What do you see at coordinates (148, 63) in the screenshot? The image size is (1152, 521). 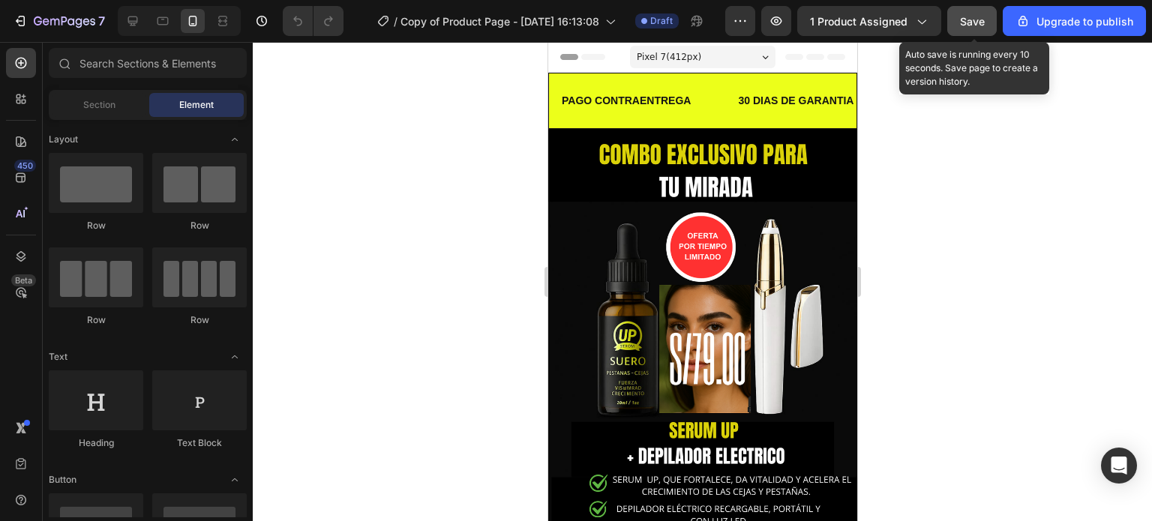 I see `input: Search Sections & Elements` at bounding box center [148, 63].